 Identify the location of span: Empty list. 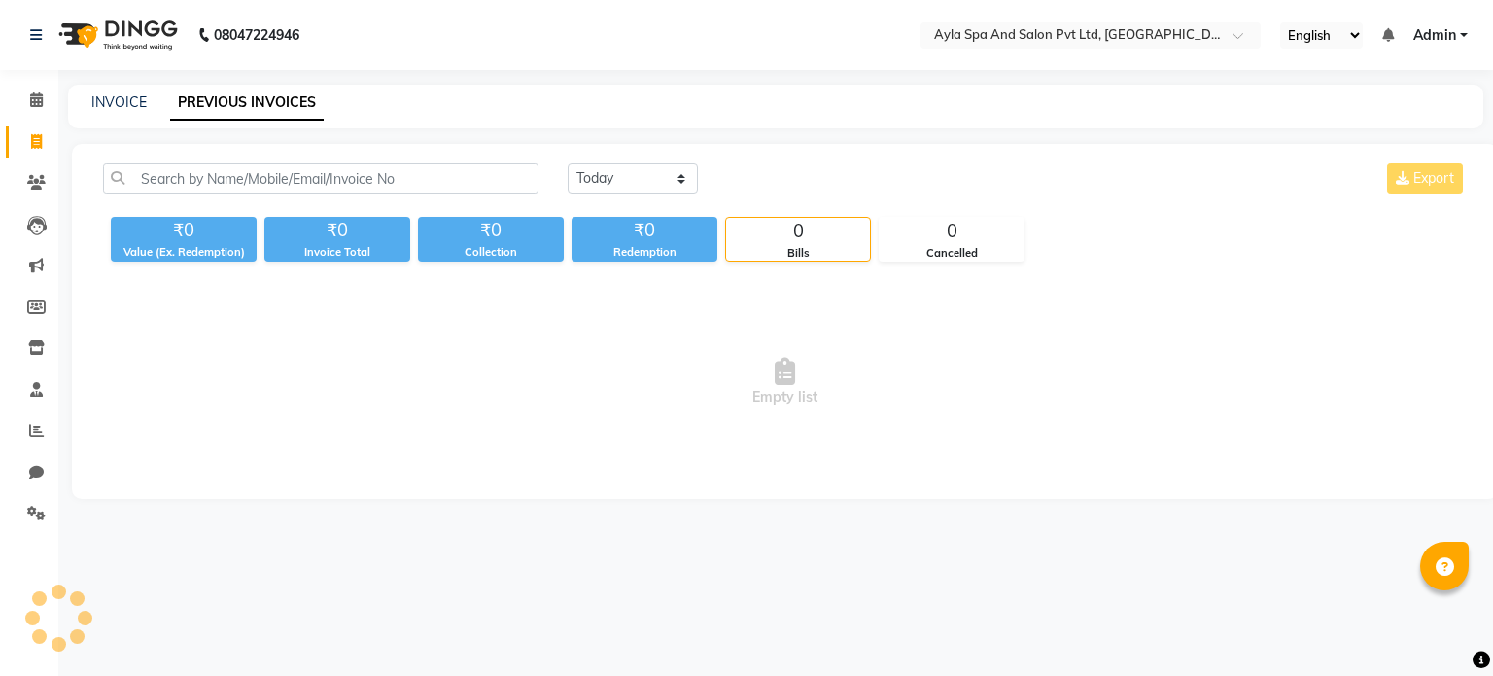
(785, 382).